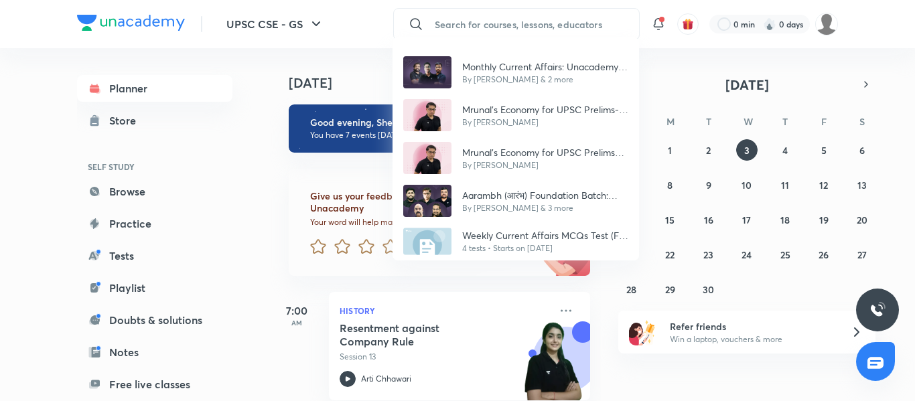 The image size is (915, 401). Describe the element at coordinates (545, 152) in the screenshot. I see `p: Mrunal’s Economy for UPSC Prelims (PCB11-RAFTAAR)` at that location.